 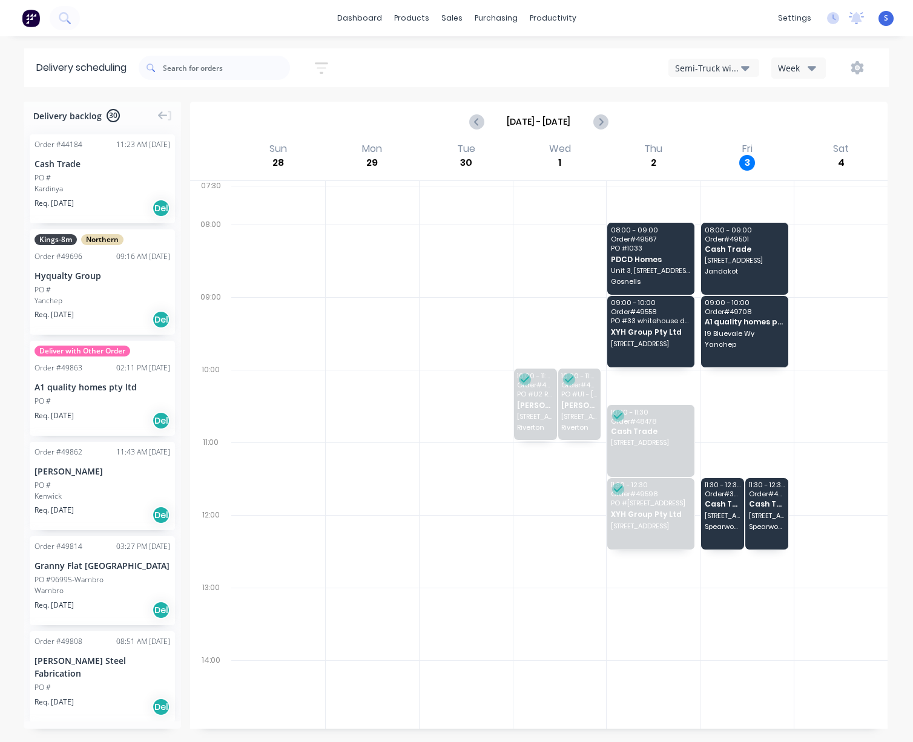 What do you see at coordinates (102, 301) in the screenshot?
I see `div: Yanchep` at bounding box center [102, 301].